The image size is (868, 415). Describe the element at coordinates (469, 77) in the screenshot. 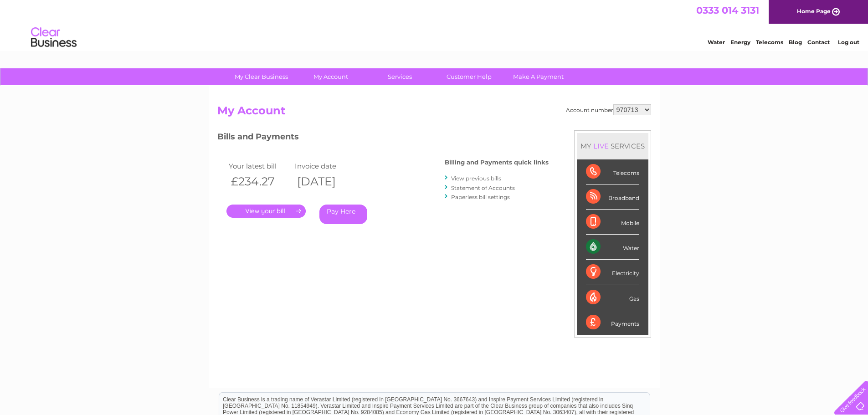

I see `a: Customer Help` at that location.